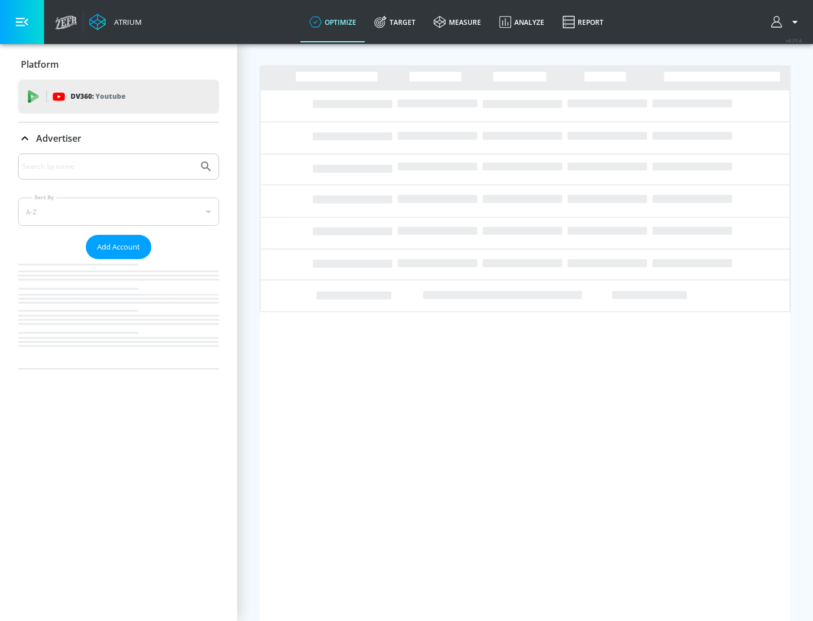  I want to click on button: Add Account, so click(119, 247).